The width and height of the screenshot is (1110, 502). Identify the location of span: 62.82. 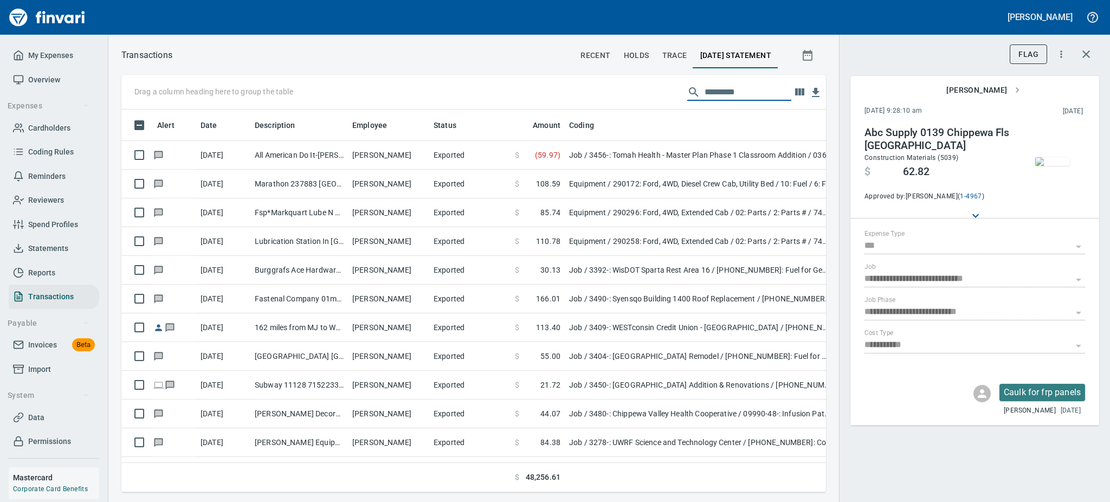
(916, 172).